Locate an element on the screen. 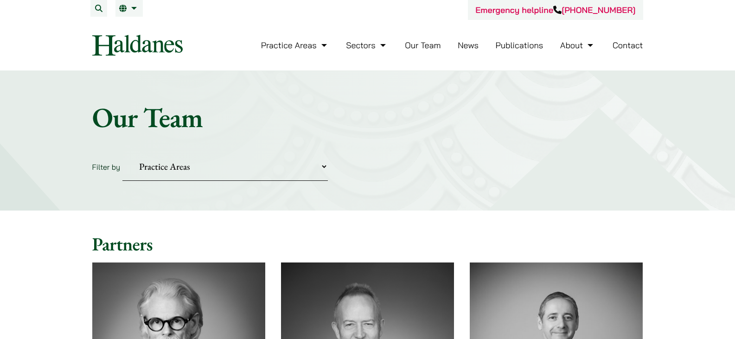  a: Publications is located at coordinates (519, 45).